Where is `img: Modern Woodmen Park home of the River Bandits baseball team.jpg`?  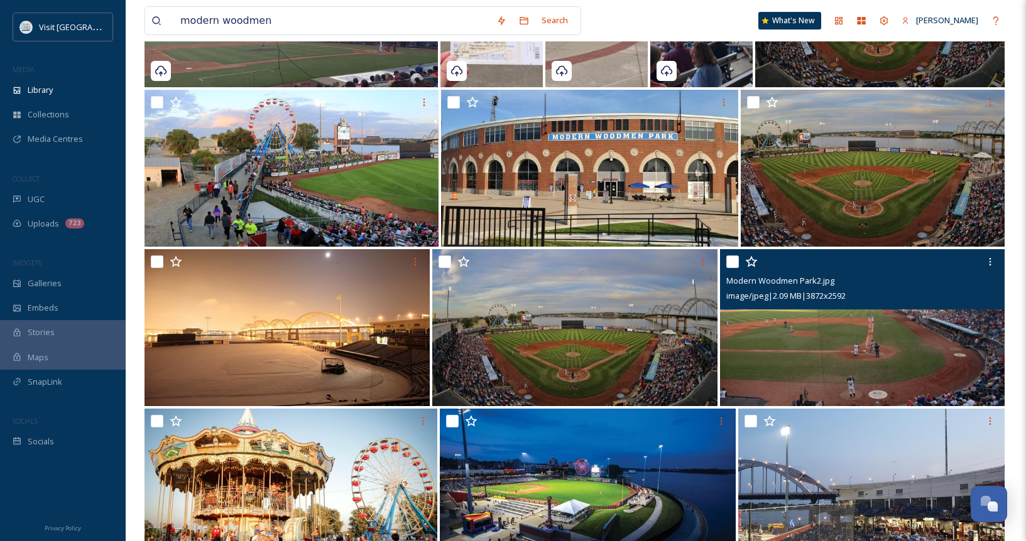 img: Modern Woodmen Park home of the River Bandits baseball team.jpg is located at coordinates (575, 328).